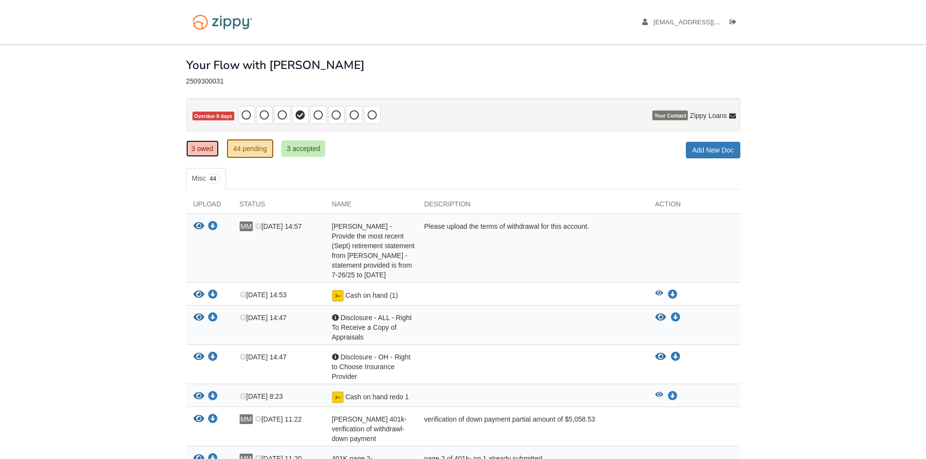 The height and width of the screenshot is (459, 926). I want to click on span: Zippy Loans, so click(708, 116).